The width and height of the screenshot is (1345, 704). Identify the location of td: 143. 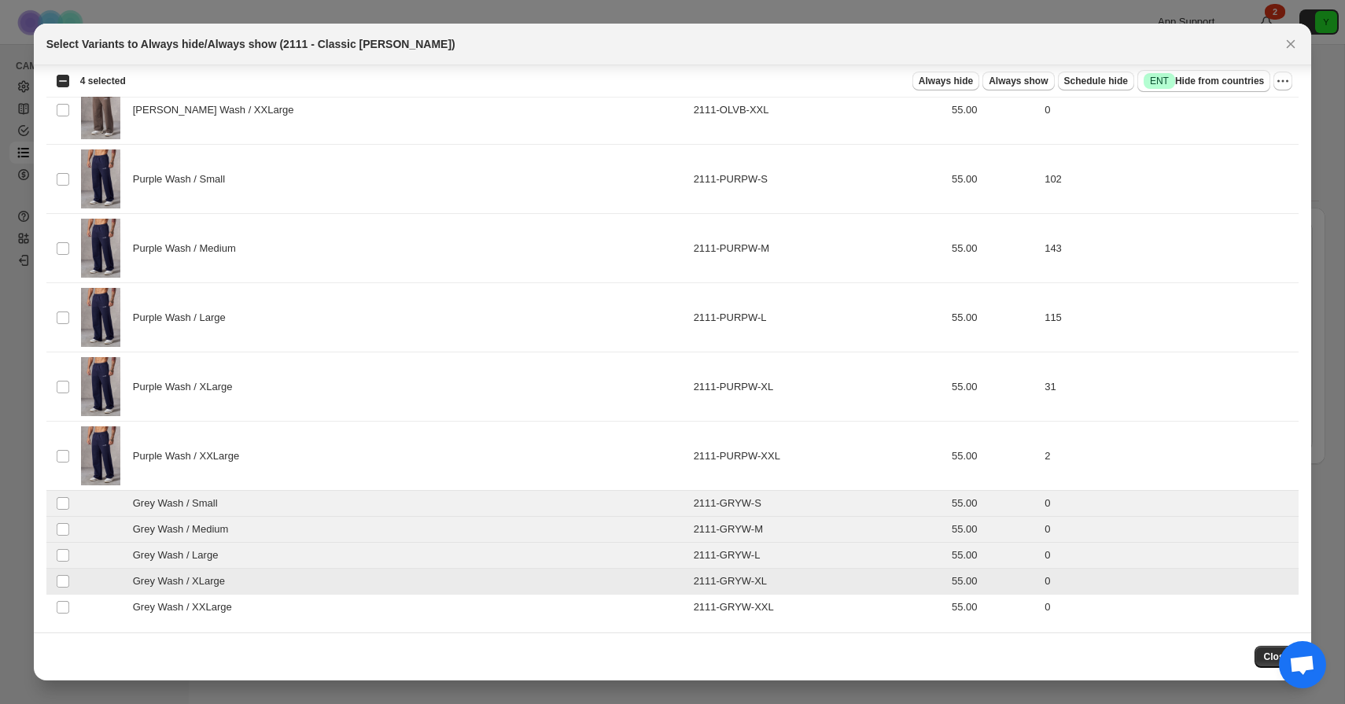
(1169, 249).